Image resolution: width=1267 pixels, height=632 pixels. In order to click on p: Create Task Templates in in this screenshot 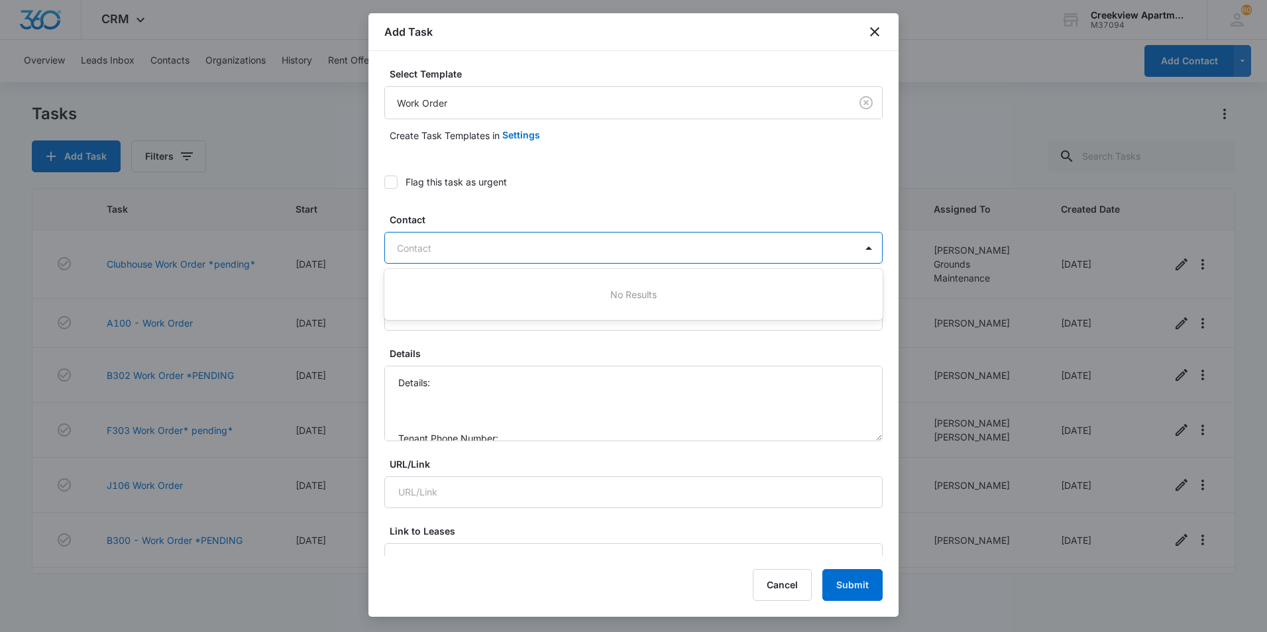, I will do `click(445, 135)`.